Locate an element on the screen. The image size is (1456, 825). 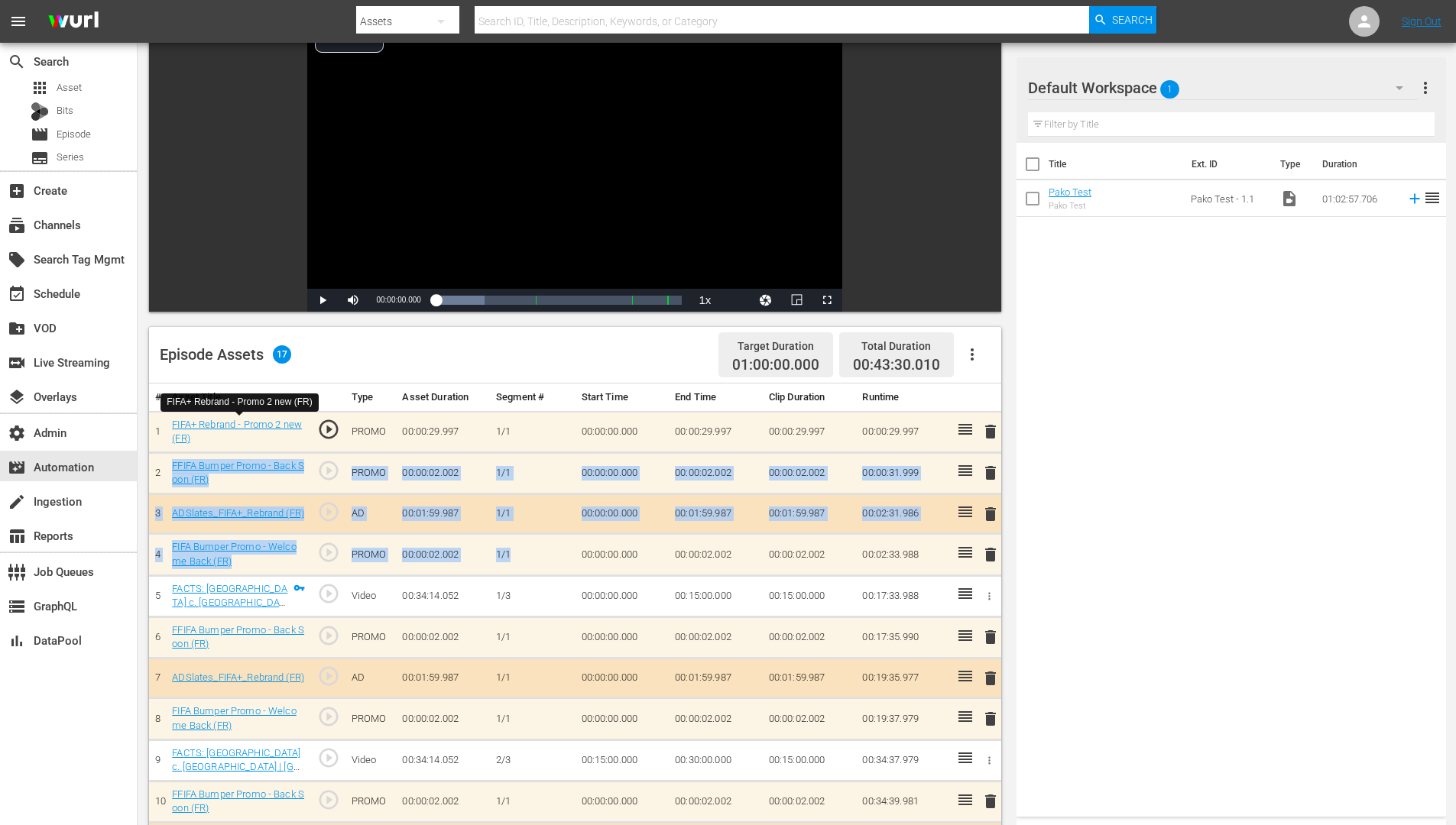
td: 00:34:39.981 is located at coordinates (903, 801).